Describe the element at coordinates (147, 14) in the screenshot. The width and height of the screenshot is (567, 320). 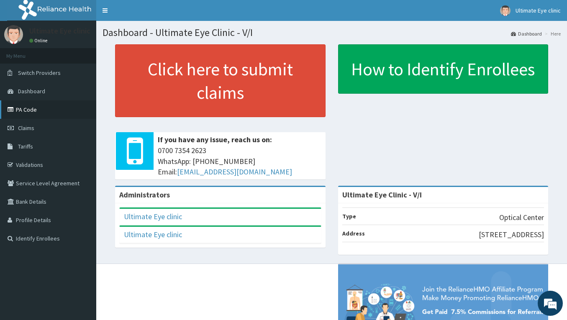
I see `div: Minimize live chat window` at that location.